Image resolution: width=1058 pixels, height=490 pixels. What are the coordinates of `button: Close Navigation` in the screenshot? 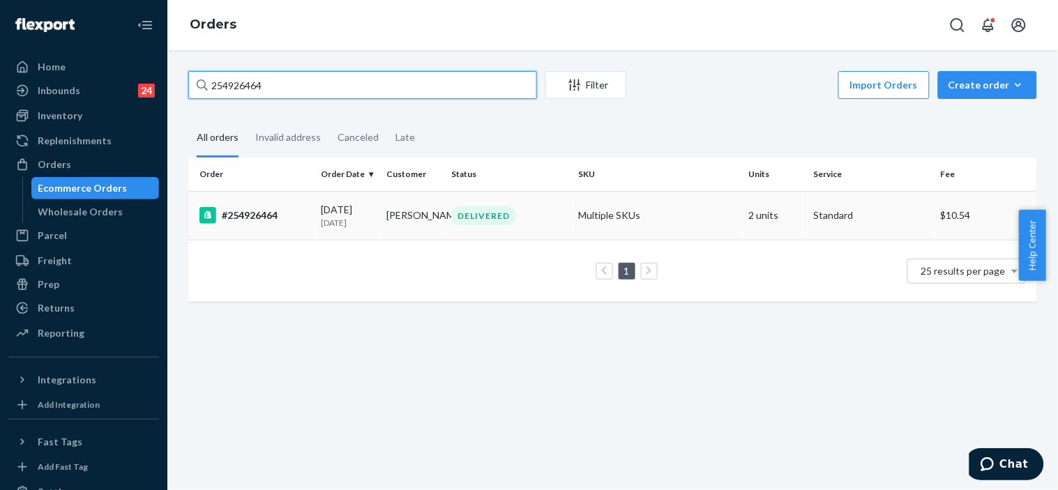 It's located at (145, 25).